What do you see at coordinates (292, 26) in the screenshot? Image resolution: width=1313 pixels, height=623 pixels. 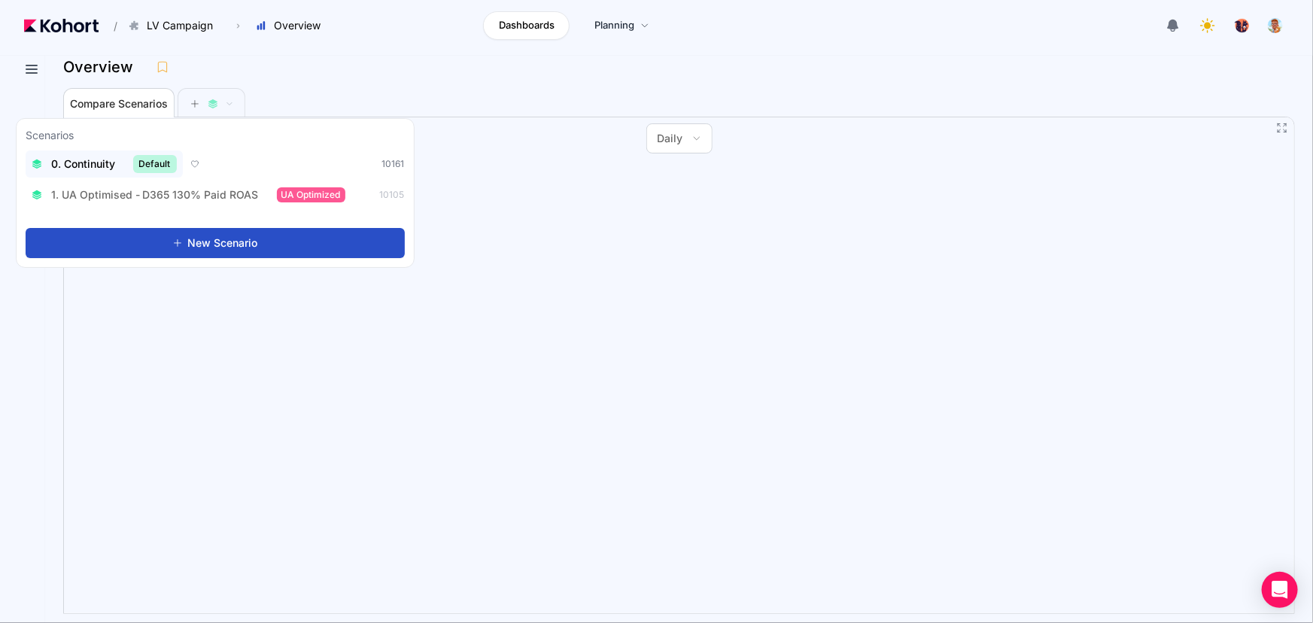 I see `button: Overview` at bounding box center [292, 26].